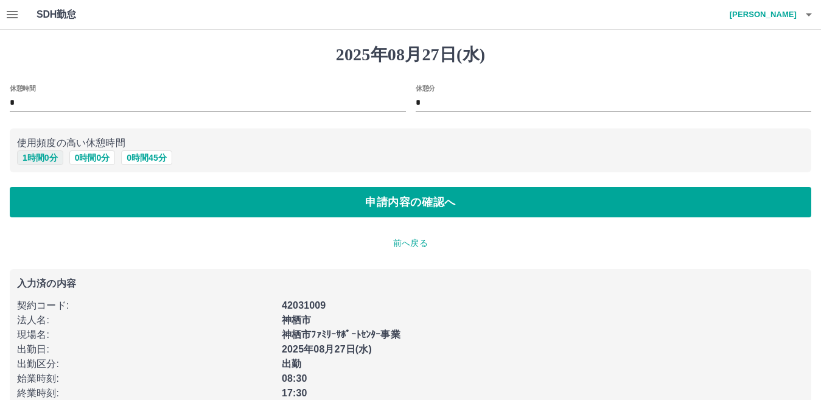 Image resolution: width=821 pixels, height=400 pixels. I want to click on b: 08:30, so click(295, 378).